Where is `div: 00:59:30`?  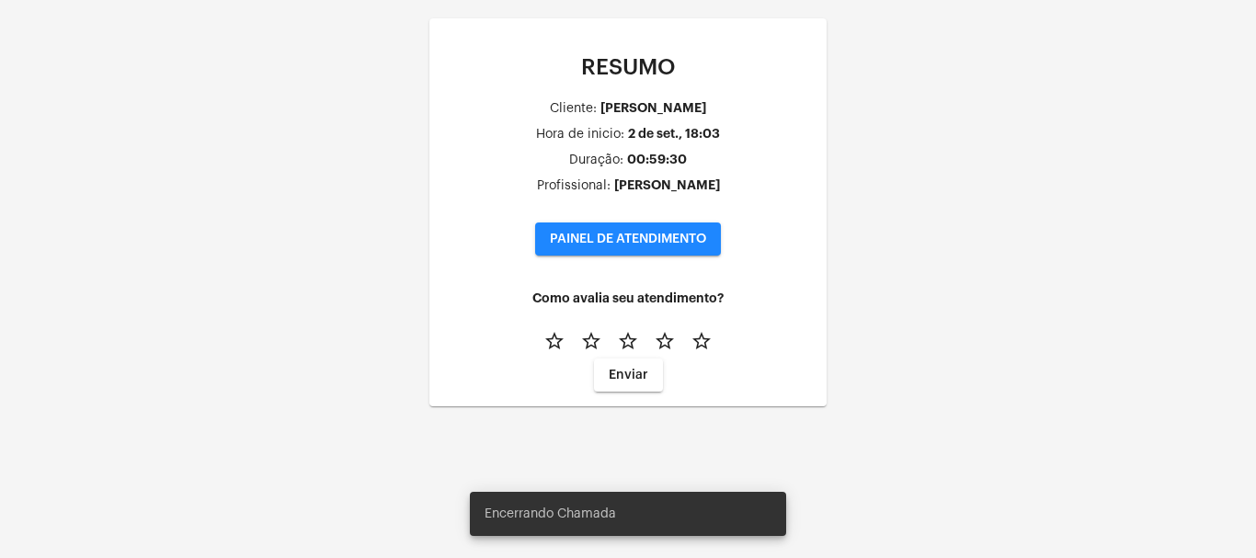 div: 00:59:30 is located at coordinates (657, 159).